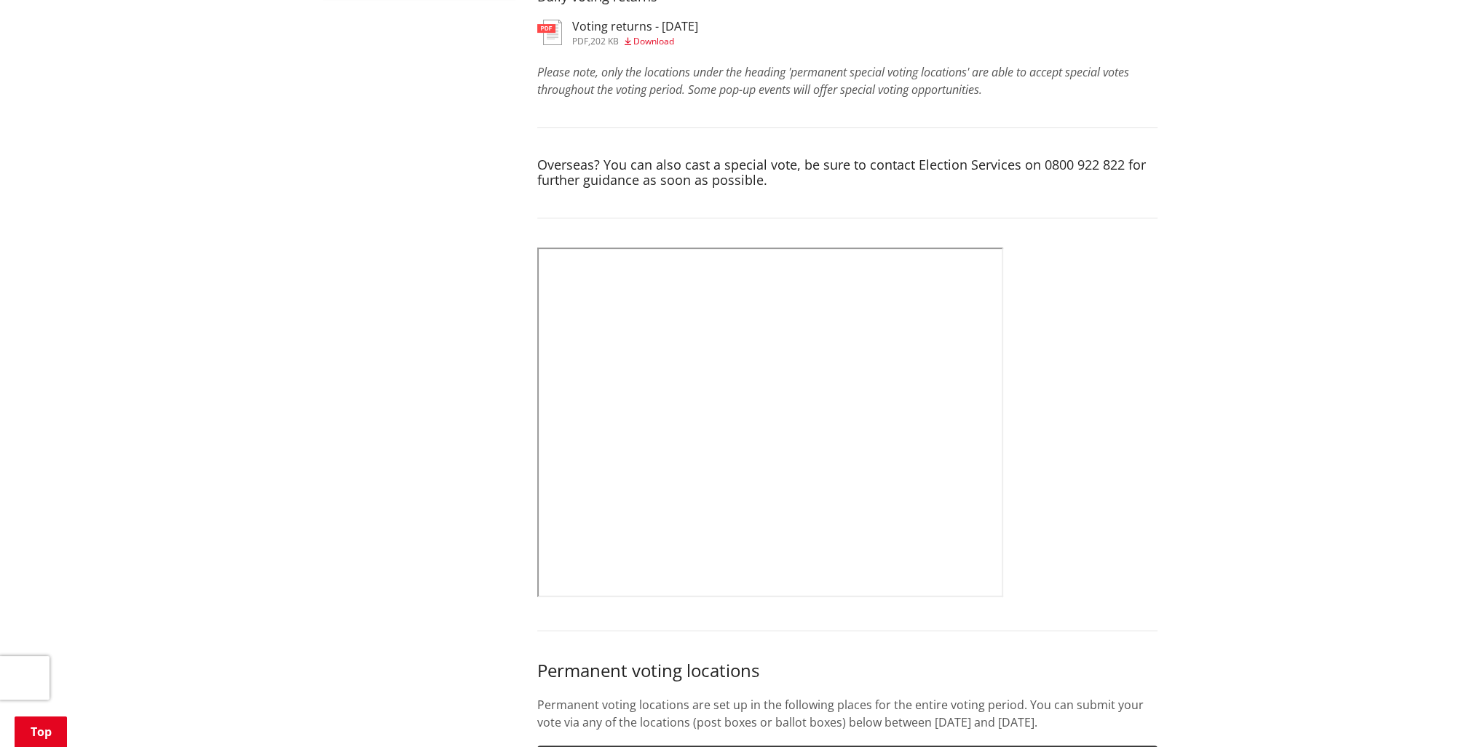 The height and width of the screenshot is (747, 1480). Describe the element at coordinates (550, 32) in the screenshot. I see `img: document-pdf.svg` at that location.